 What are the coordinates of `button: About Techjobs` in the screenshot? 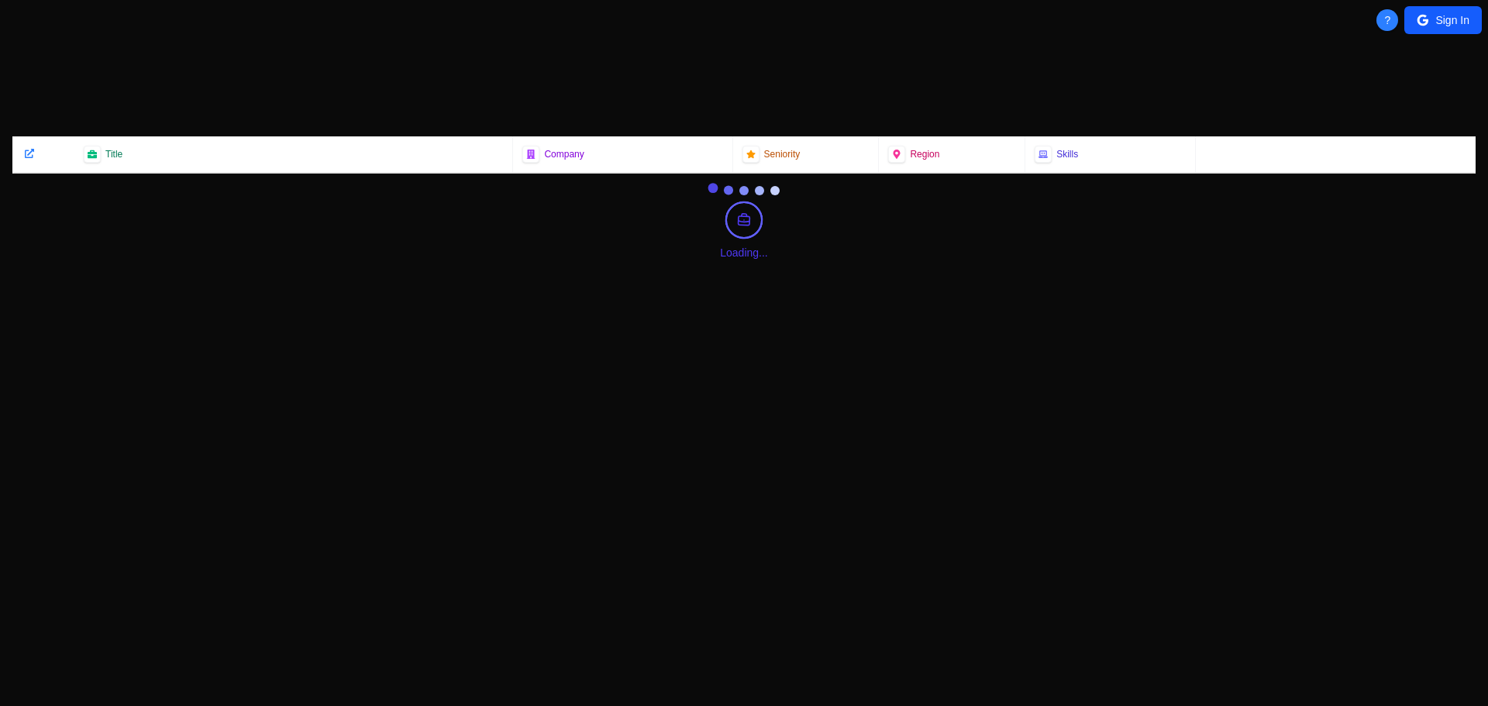 It's located at (1387, 20).